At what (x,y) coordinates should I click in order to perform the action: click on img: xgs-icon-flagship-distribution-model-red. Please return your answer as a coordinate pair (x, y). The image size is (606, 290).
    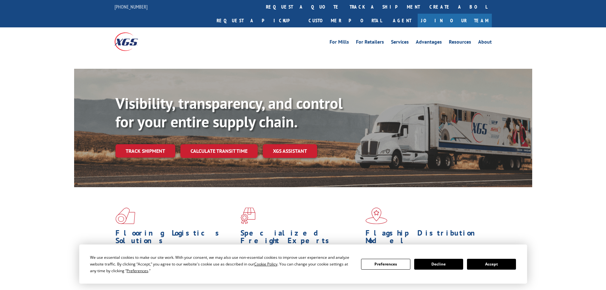
    Looking at the image, I should click on (376, 216).